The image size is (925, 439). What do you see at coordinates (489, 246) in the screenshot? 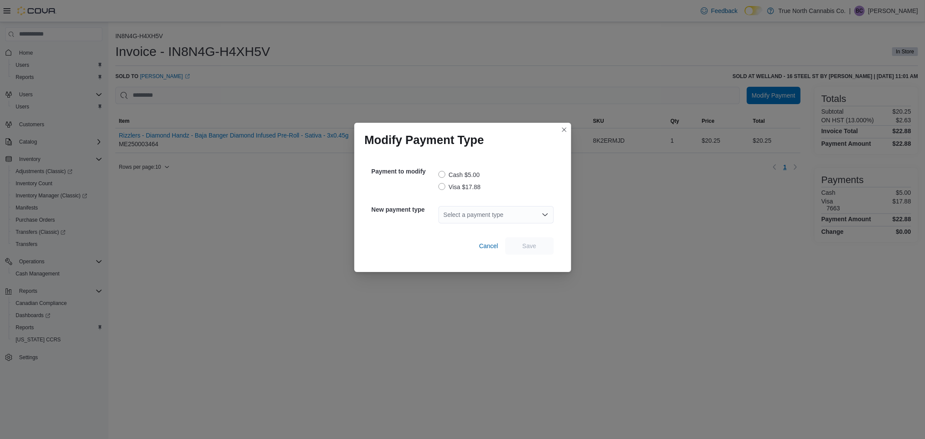
I see `button: Cancel` at bounding box center [489, 246].